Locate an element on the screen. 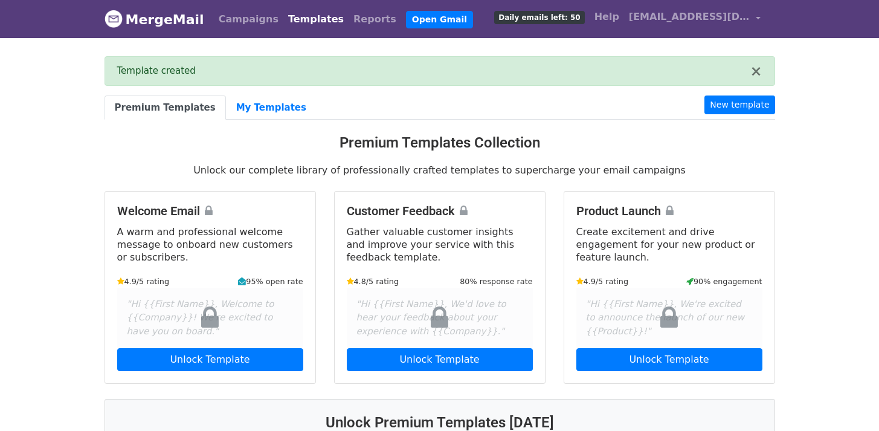  small: 4.8/5 rating is located at coordinates (373, 281).